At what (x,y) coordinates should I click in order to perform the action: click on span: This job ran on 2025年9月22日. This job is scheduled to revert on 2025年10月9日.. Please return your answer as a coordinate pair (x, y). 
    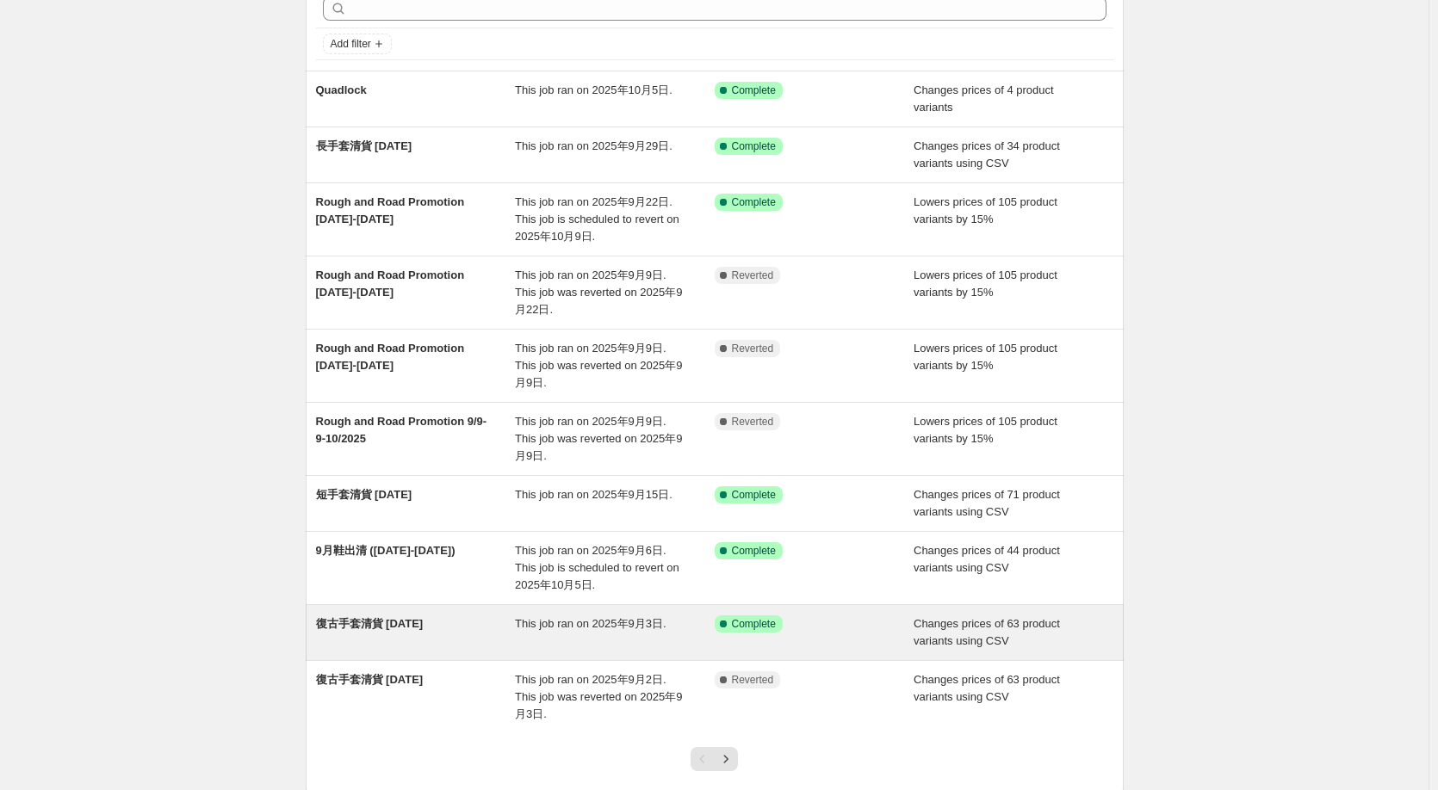
    Looking at the image, I should click on (597, 219).